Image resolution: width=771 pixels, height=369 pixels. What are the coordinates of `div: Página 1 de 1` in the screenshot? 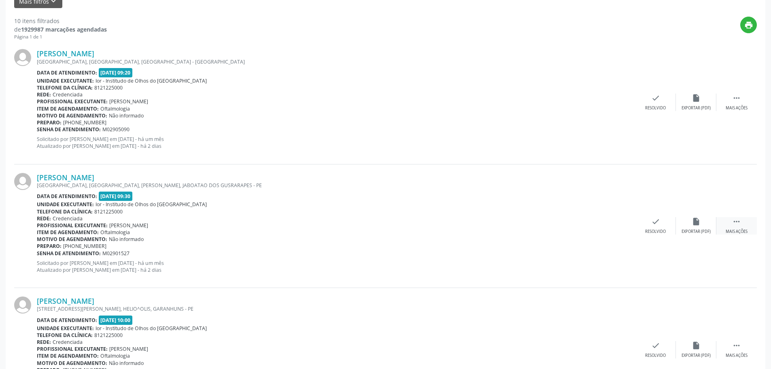 It's located at (60, 37).